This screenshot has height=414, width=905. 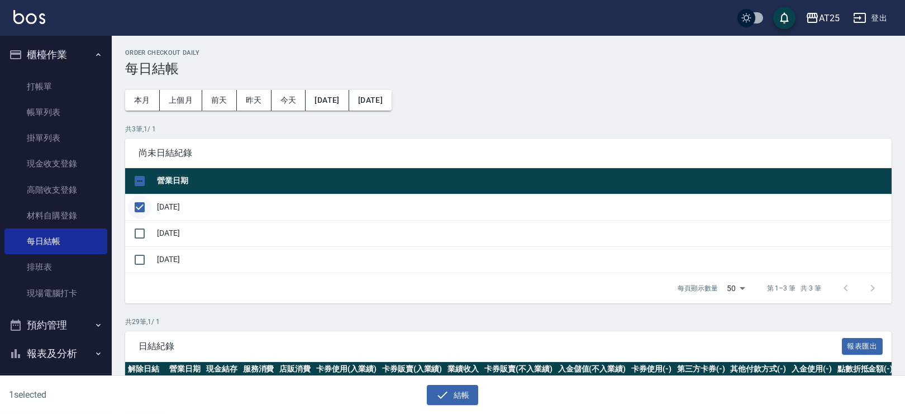 I want to click on th: 入金儲值(不入業績), so click(x=592, y=369).